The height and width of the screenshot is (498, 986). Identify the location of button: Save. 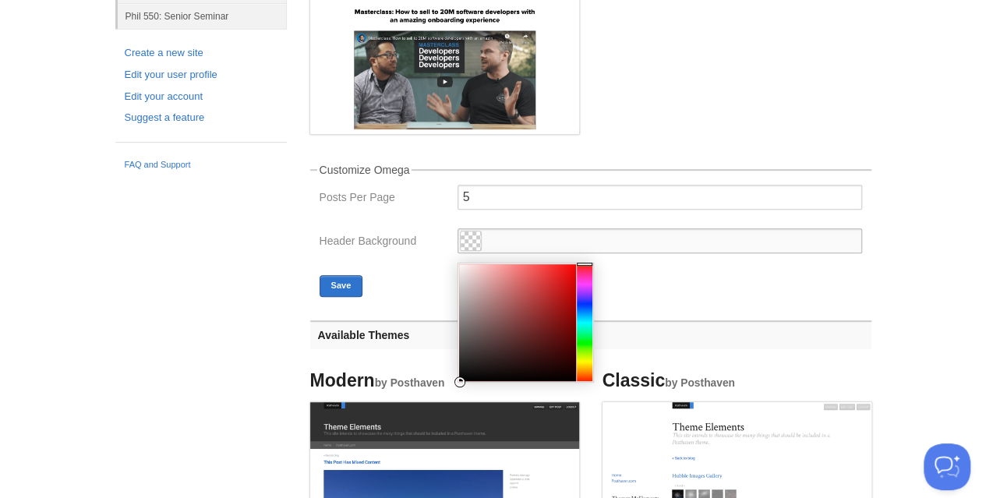
(341, 286).